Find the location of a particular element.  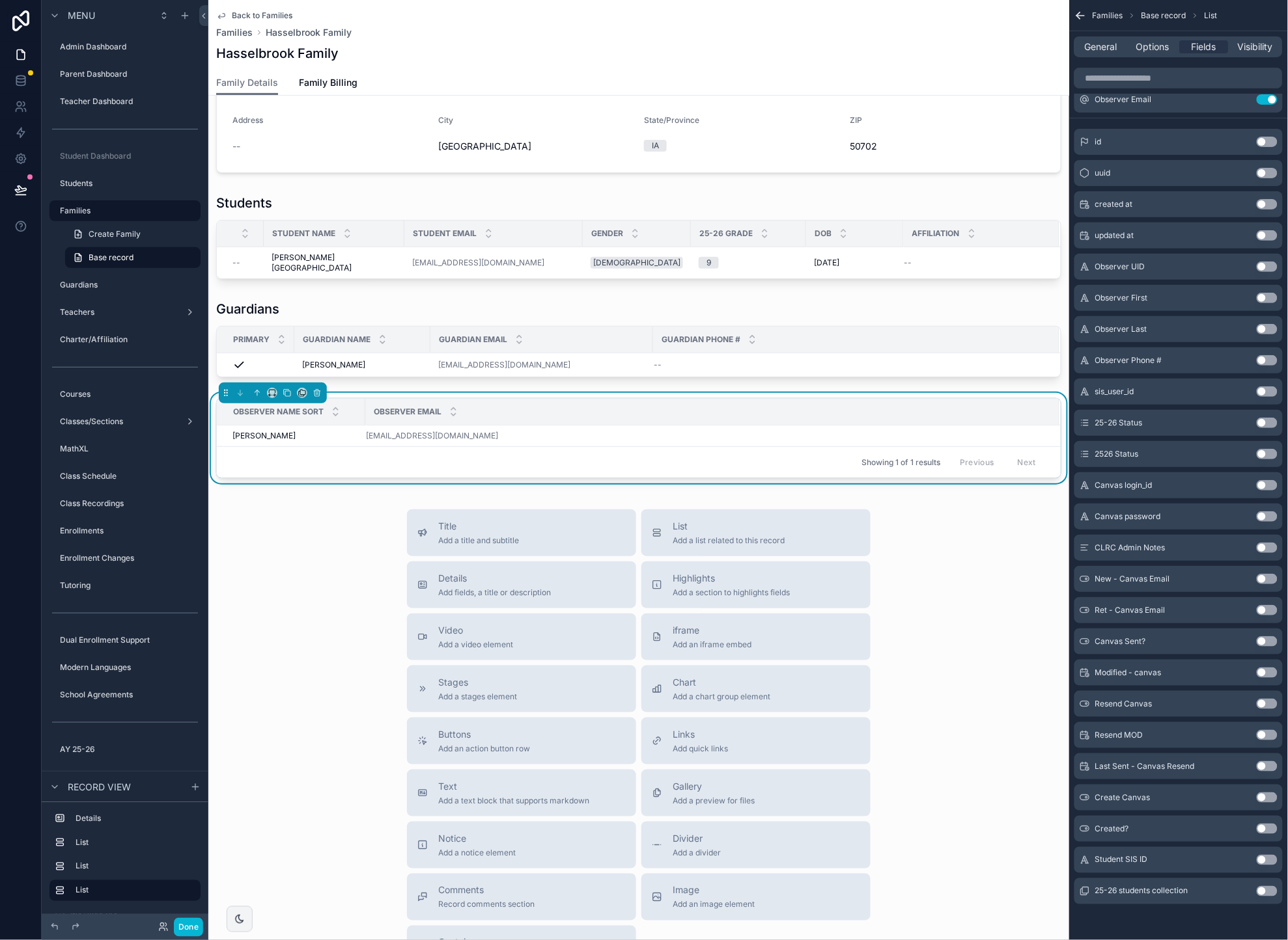

span: Family Details is located at coordinates (247, 83).